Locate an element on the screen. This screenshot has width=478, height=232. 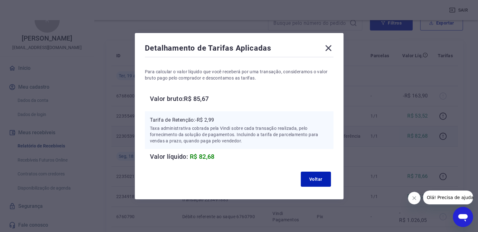
p: Tarifa de Retenção: -R$ 2,99 is located at coordinates (239, 120).